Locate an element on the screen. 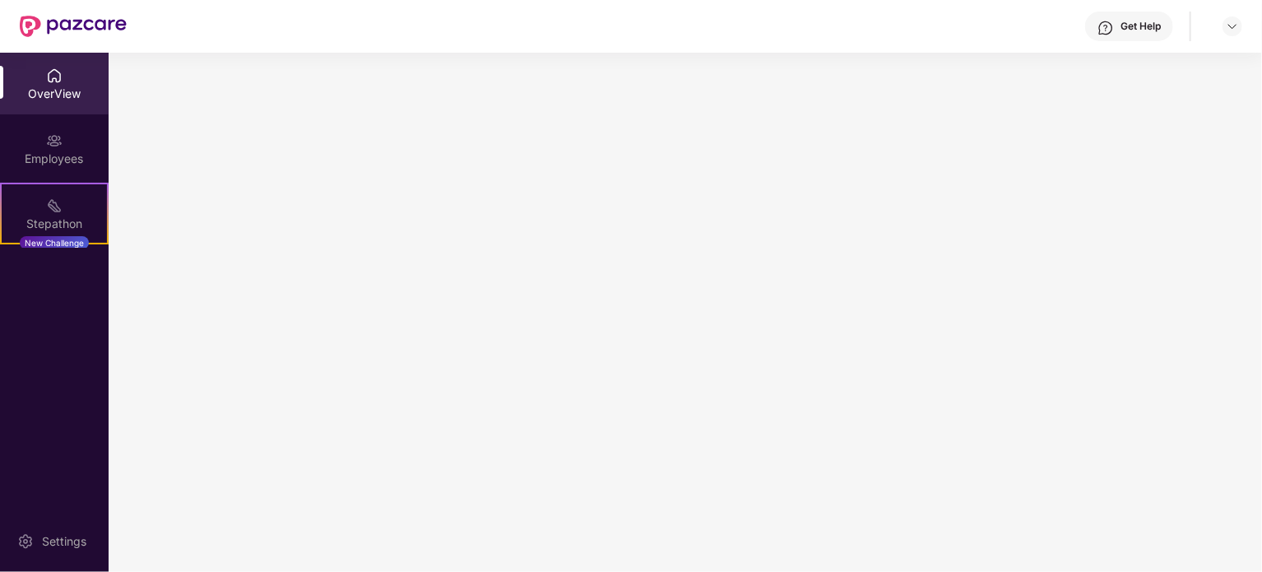 The image size is (1262, 572). img: svg+xml;base64,PHN2ZyBpZD0iRW1wbG95ZWVzIiB4bWxucz0iaHR0cDovL3d3dy53My5vcmcvMjAwMC9zdmciIHdpZHRoPS... is located at coordinates (54, 141).